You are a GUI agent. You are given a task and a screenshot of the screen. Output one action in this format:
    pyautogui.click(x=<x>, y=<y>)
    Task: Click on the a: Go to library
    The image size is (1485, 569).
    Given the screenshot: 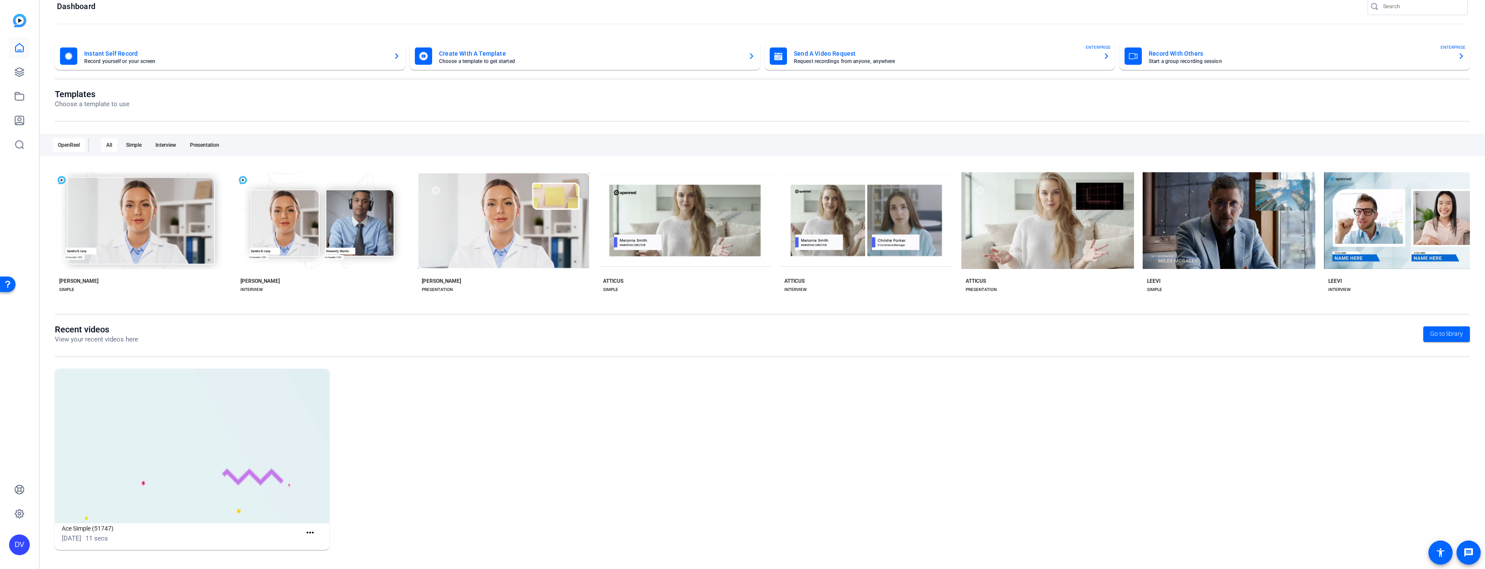 What is the action you would take?
    pyautogui.click(x=1447, y=334)
    